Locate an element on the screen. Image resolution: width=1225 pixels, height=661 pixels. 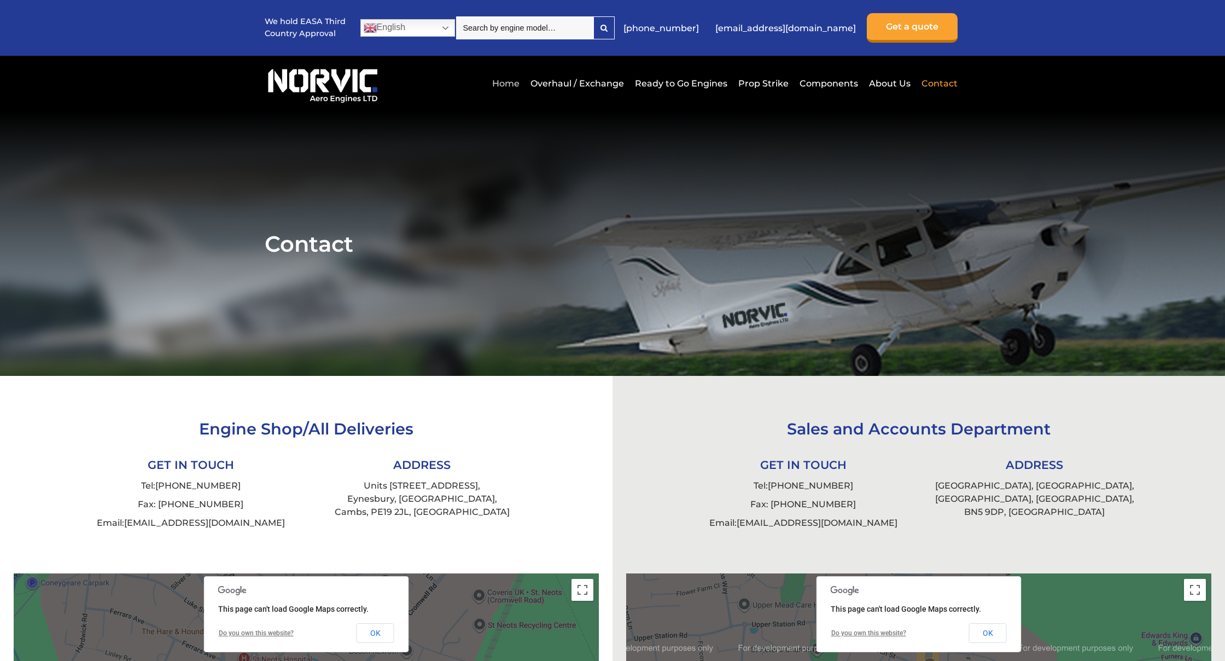
a: Contact is located at coordinates (938, 83).